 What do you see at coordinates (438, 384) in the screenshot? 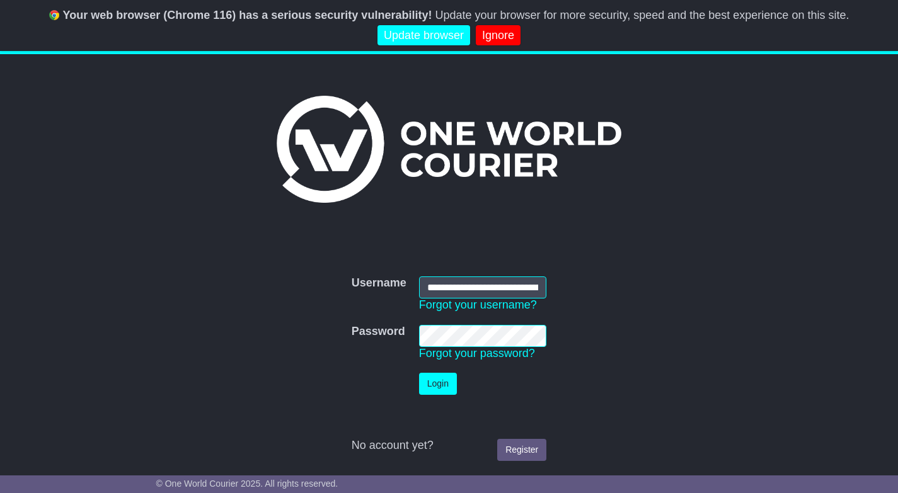
I see `button: Login` at bounding box center [438, 384].